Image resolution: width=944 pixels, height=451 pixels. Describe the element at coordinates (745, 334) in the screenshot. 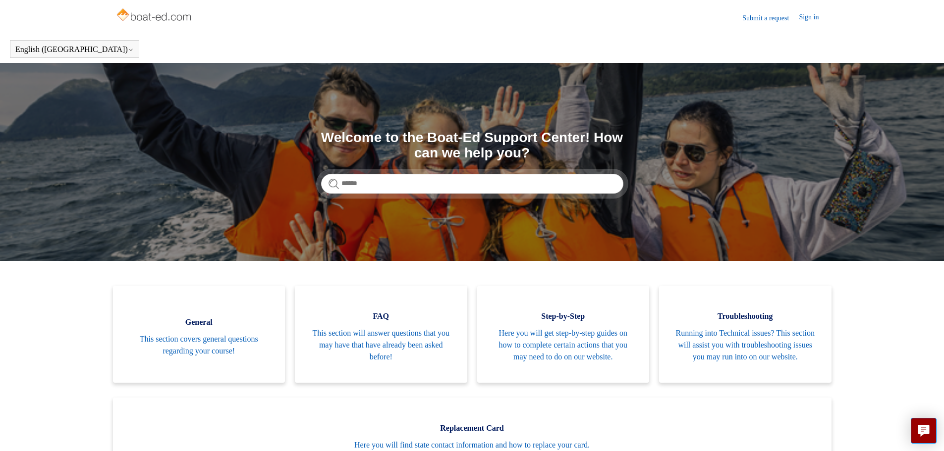

I see `a: Troubleshooting Running into Technical issues? This section will assist you with troubleshooting ...` at that location.